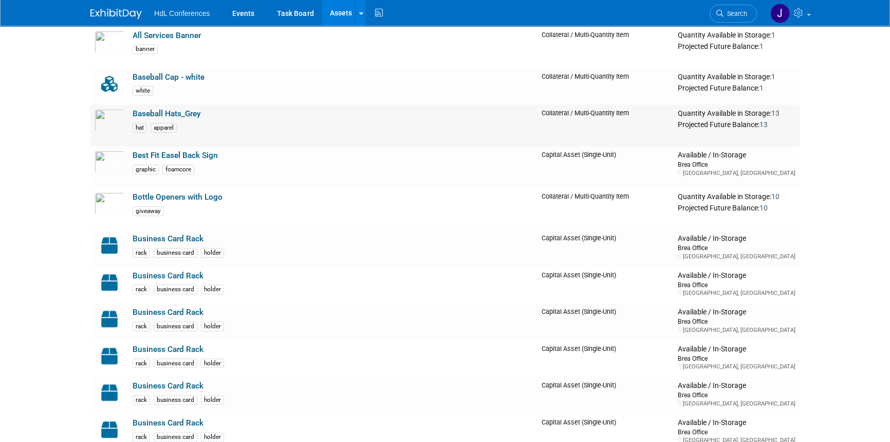 The height and width of the screenshot is (442, 890). I want to click on a: Best Fit Easel Back Sign, so click(175, 155).